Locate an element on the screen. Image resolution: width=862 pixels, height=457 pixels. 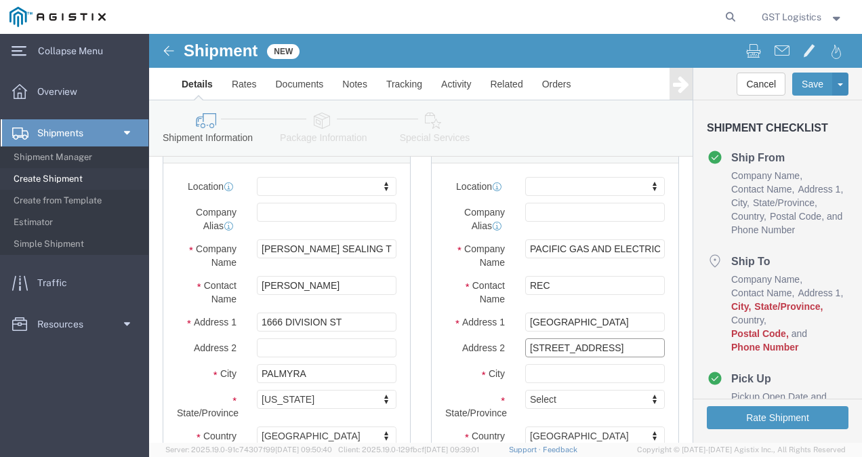
span: Server: 2025.19.0-91c74307f99 is located at coordinates (249, 449).